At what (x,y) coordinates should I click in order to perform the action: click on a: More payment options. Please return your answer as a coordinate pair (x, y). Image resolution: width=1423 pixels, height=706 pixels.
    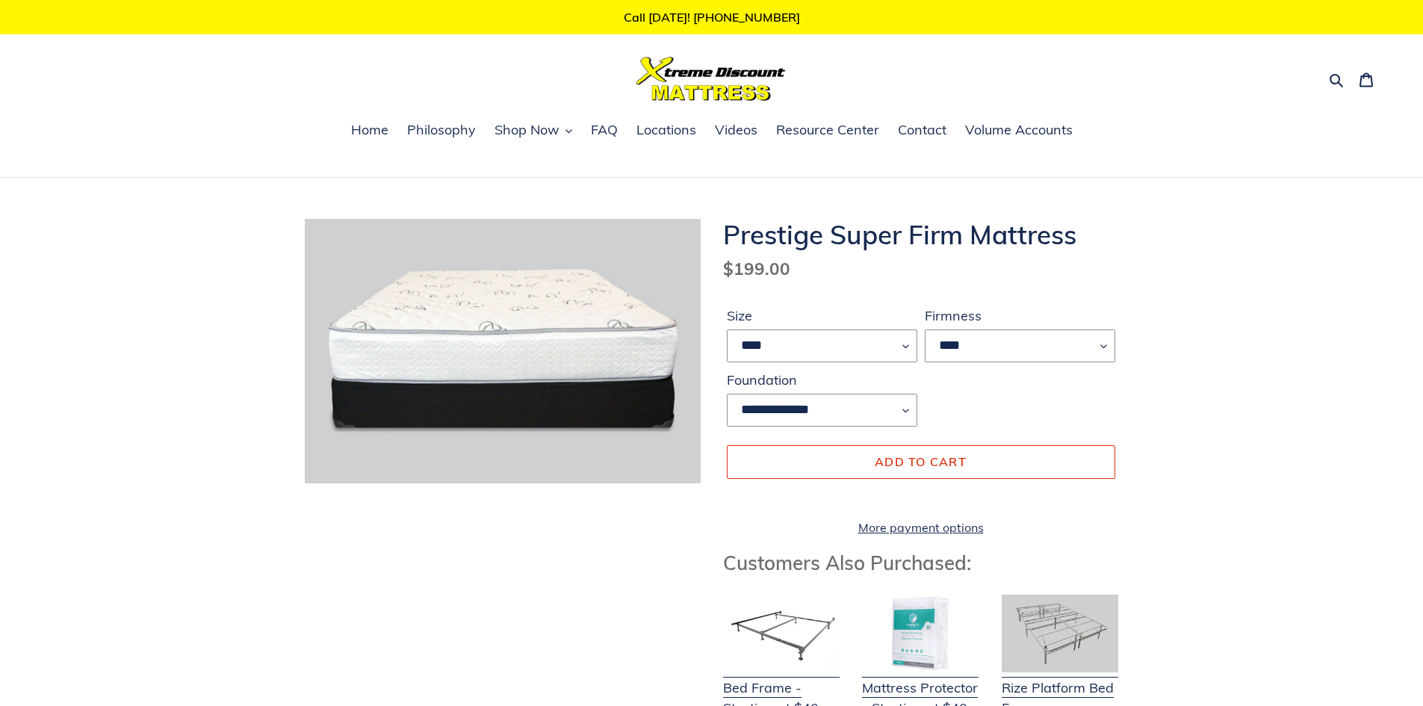
    Looking at the image, I should click on (921, 527).